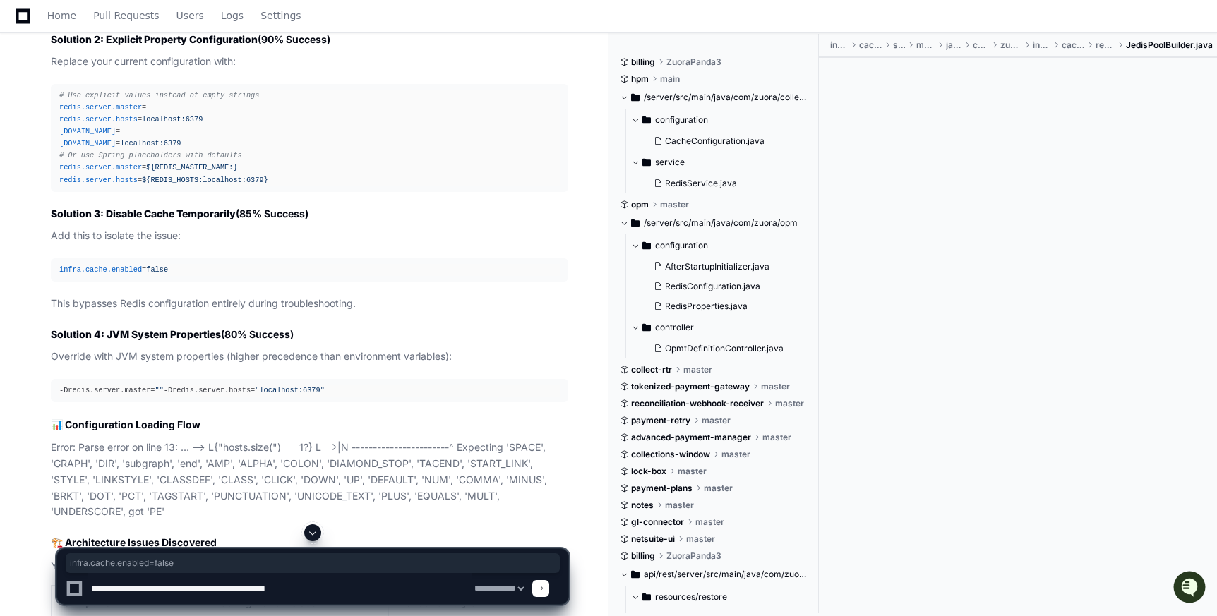  Describe the element at coordinates (100, 270) in the screenshot. I see `span: infra.cache.enabled` at that location.